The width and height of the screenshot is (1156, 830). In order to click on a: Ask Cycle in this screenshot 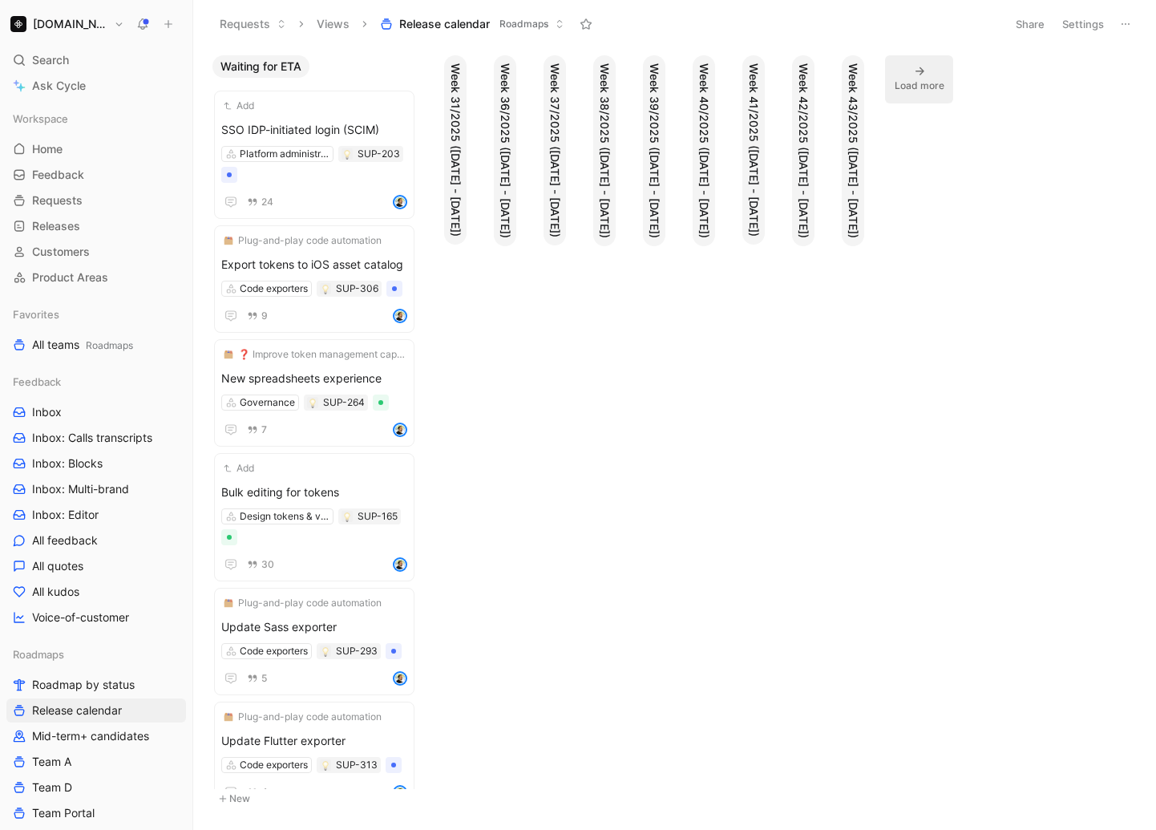, I will do `click(96, 86)`.